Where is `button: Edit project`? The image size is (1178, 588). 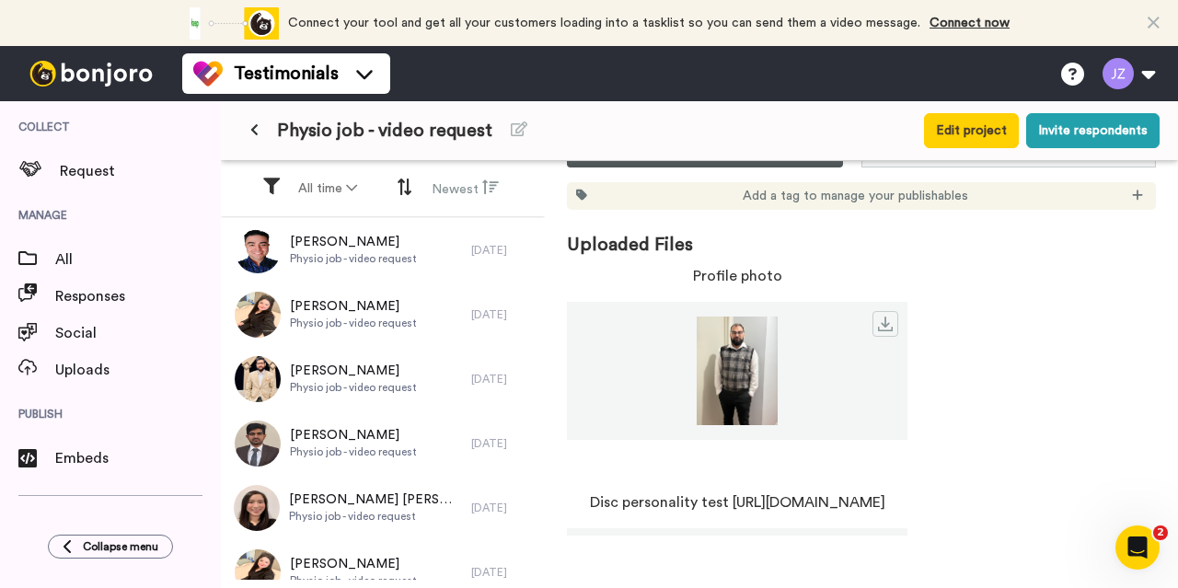
button: Edit project is located at coordinates (971, 131).